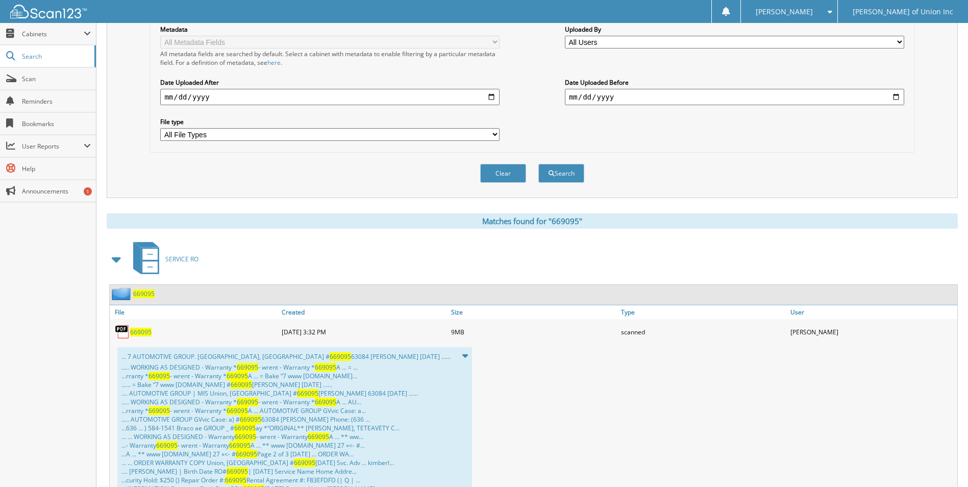 The height and width of the screenshot is (487, 968). What do you see at coordinates (53, 146) in the screenshot?
I see `span: User Reports` at bounding box center [53, 146].